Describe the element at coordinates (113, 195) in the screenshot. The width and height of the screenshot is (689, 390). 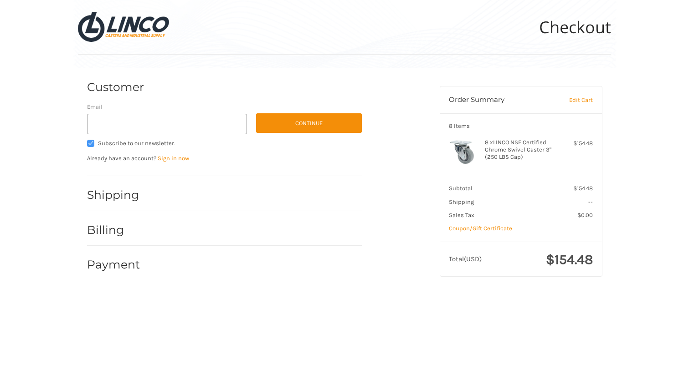
I see `h2: Shipping` at that location.